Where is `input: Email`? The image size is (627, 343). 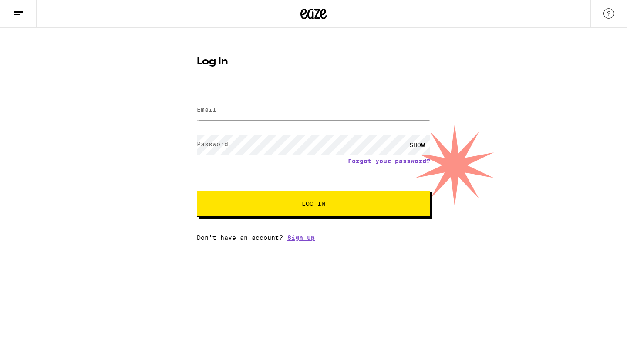
input: Email is located at coordinates (314, 110).